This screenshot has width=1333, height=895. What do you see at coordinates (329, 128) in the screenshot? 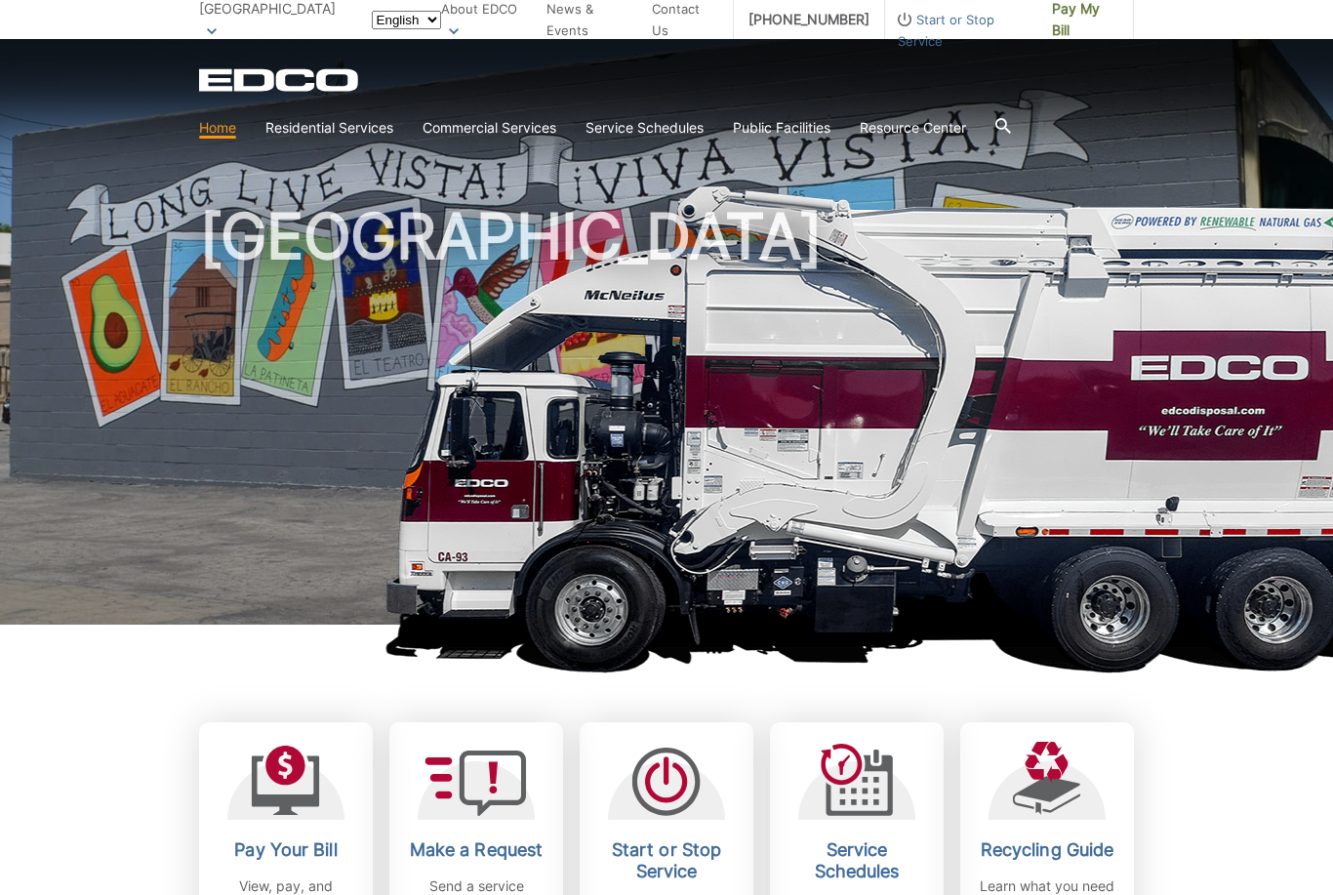
I see `a: Residential Services` at bounding box center [329, 128].